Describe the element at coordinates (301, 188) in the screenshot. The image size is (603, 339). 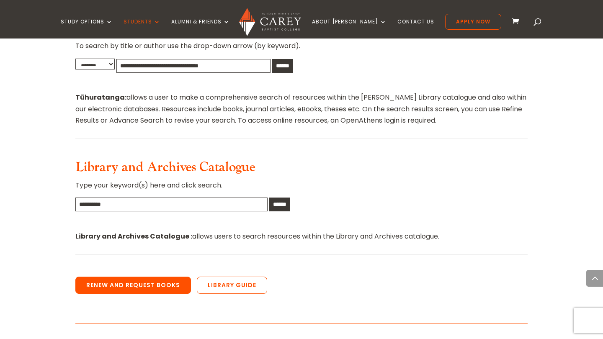
I see `p: Type your keyword(s) here and click search.` at that location.